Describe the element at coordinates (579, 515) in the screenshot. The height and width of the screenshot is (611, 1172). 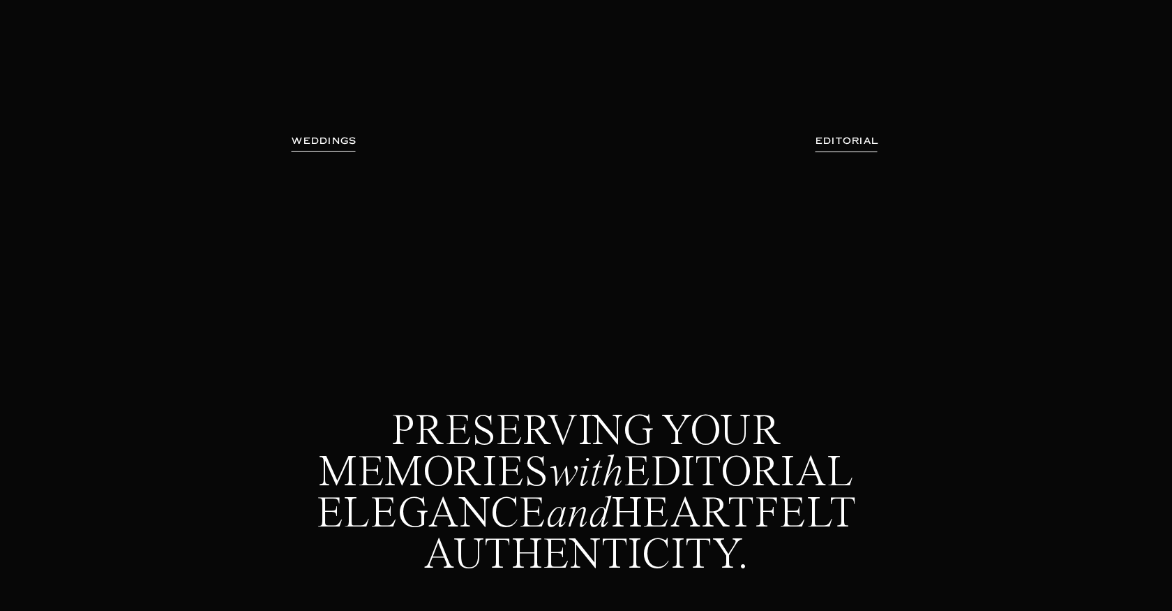
I see `i: and` at that location.